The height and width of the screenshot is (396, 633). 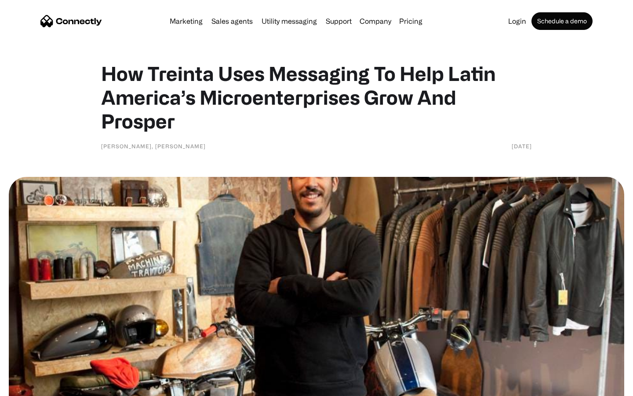 What do you see at coordinates (289, 21) in the screenshot?
I see `a: Utility messaging` at bounding box center [289, 21].